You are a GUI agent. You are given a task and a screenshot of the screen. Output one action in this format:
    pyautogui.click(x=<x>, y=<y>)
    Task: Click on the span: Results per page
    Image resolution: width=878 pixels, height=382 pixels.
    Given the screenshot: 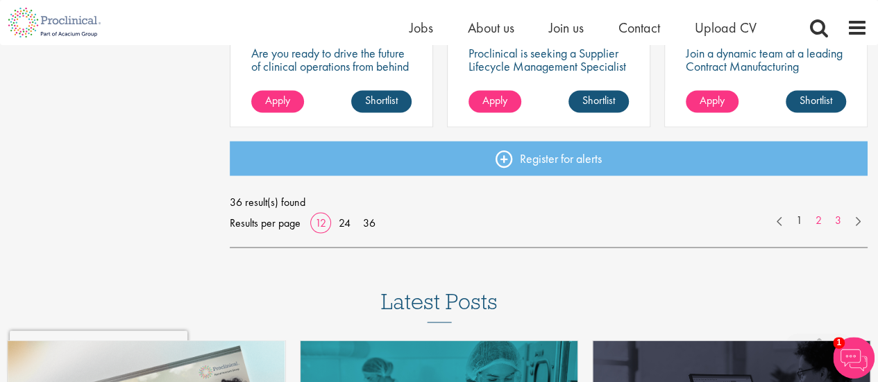 What is the action you would take?
    pyautogui.click(x=265, y=223)
    